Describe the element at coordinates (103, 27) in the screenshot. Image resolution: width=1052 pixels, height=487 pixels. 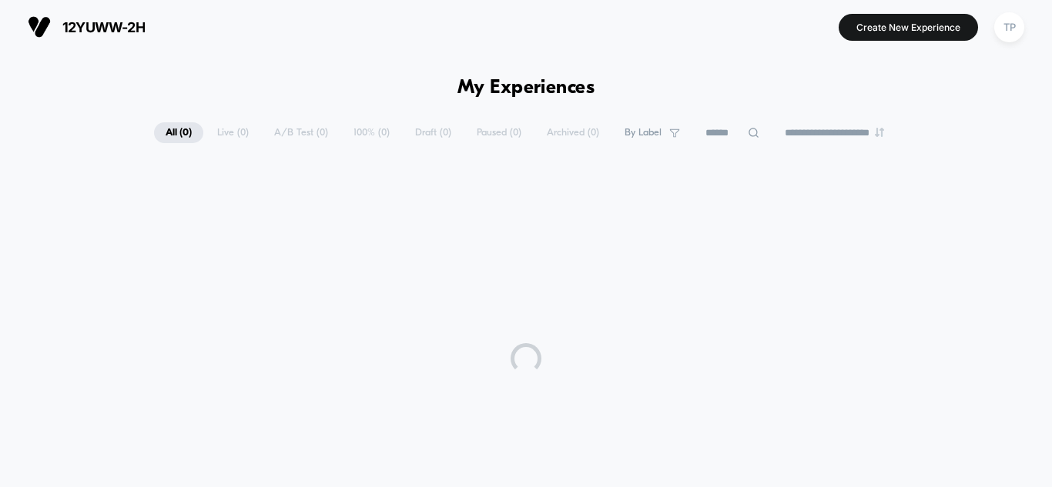
I see `span: 12yuww-2h` at that location.